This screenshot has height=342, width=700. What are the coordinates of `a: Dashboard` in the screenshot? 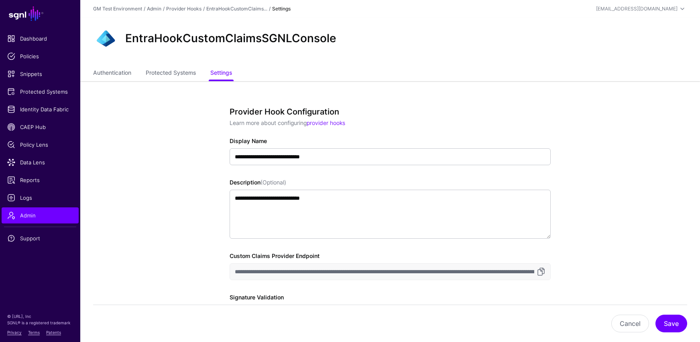 It's located at (40, 39).